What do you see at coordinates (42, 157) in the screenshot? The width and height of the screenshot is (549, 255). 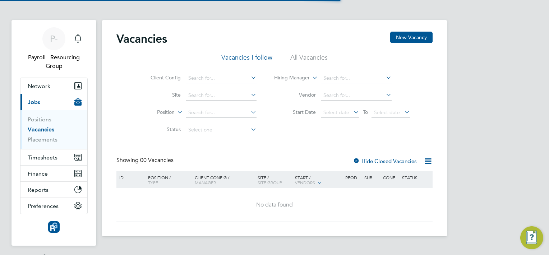 I see `span: Timesheets` at bounding box center [42, 157].